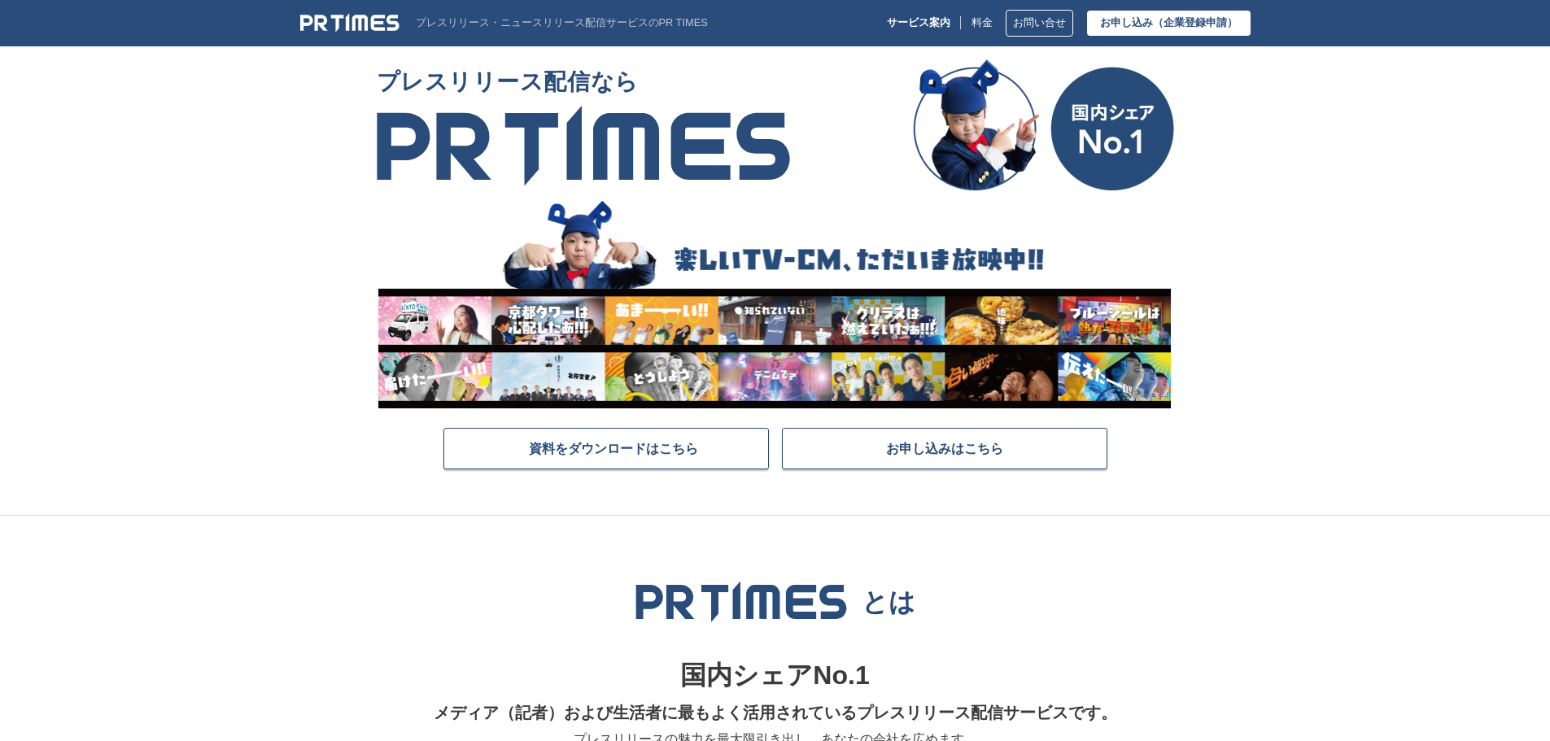  Describe the element at coordinates (583, 82) in the screenshot. I see `span: プレスリリース配信なら` at that location.